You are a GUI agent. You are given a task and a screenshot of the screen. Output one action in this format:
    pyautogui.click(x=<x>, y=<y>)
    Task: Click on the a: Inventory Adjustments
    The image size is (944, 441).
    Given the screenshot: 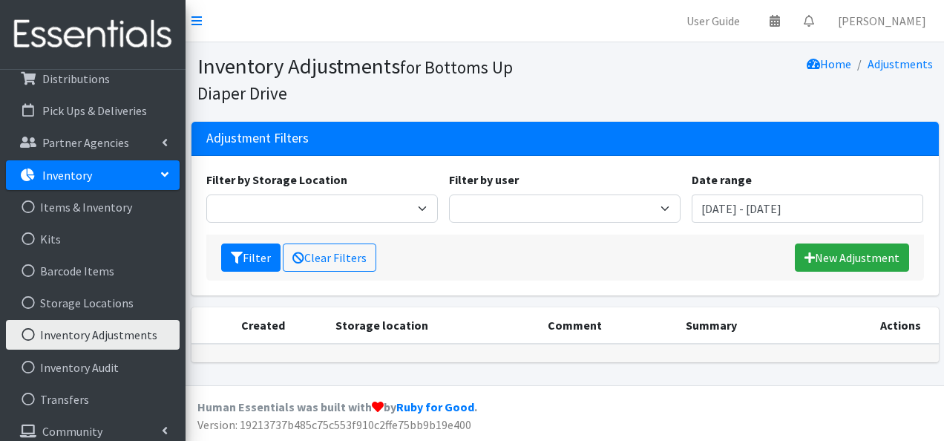 What is the action you would take?
    pyautogui.click(x=93, y=335)
    